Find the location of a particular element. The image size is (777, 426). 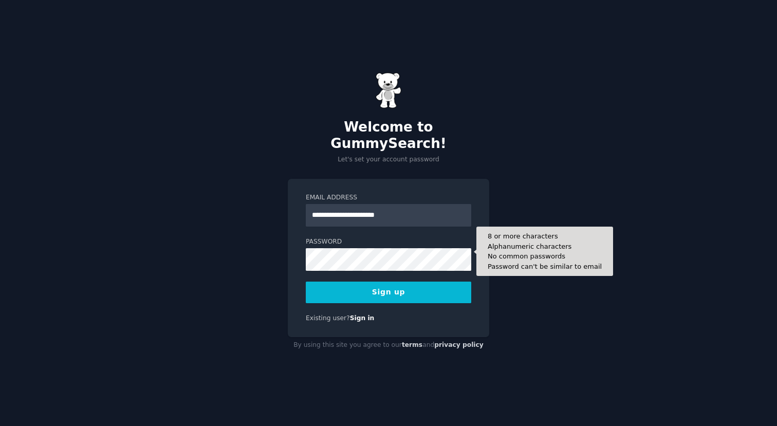

a: privacy policy is located at coordinates (459, 345).